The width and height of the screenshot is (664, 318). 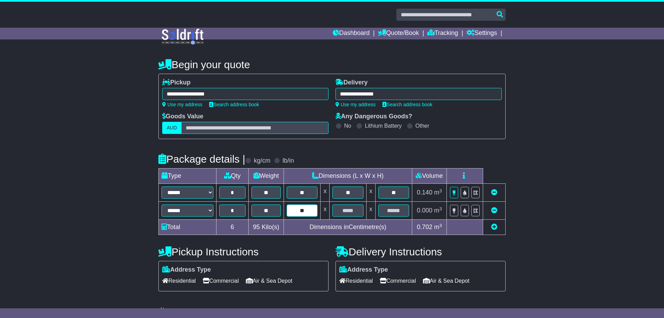 I want to click on td: Weight, so click(x=266, y=176).